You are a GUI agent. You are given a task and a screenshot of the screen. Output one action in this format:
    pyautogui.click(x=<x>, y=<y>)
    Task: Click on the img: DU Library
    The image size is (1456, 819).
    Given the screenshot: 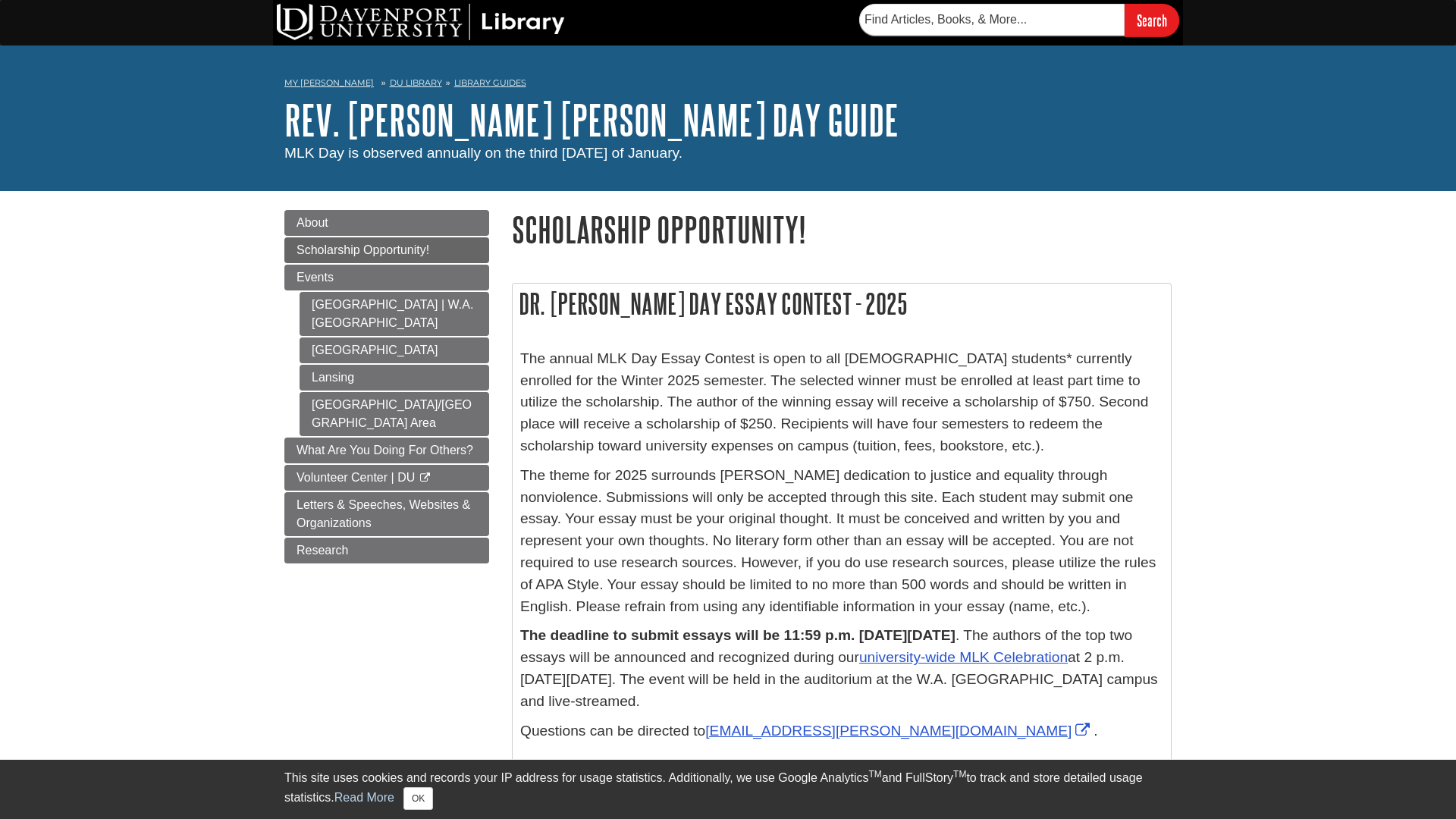 What is the action you would take?
    pyautogui.click(x=421, y=22)
    